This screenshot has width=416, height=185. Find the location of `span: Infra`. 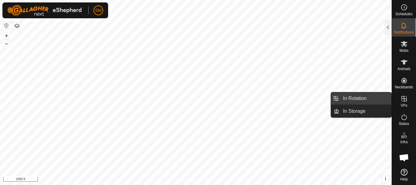

span: Infra is located at coordinates (404, 142).